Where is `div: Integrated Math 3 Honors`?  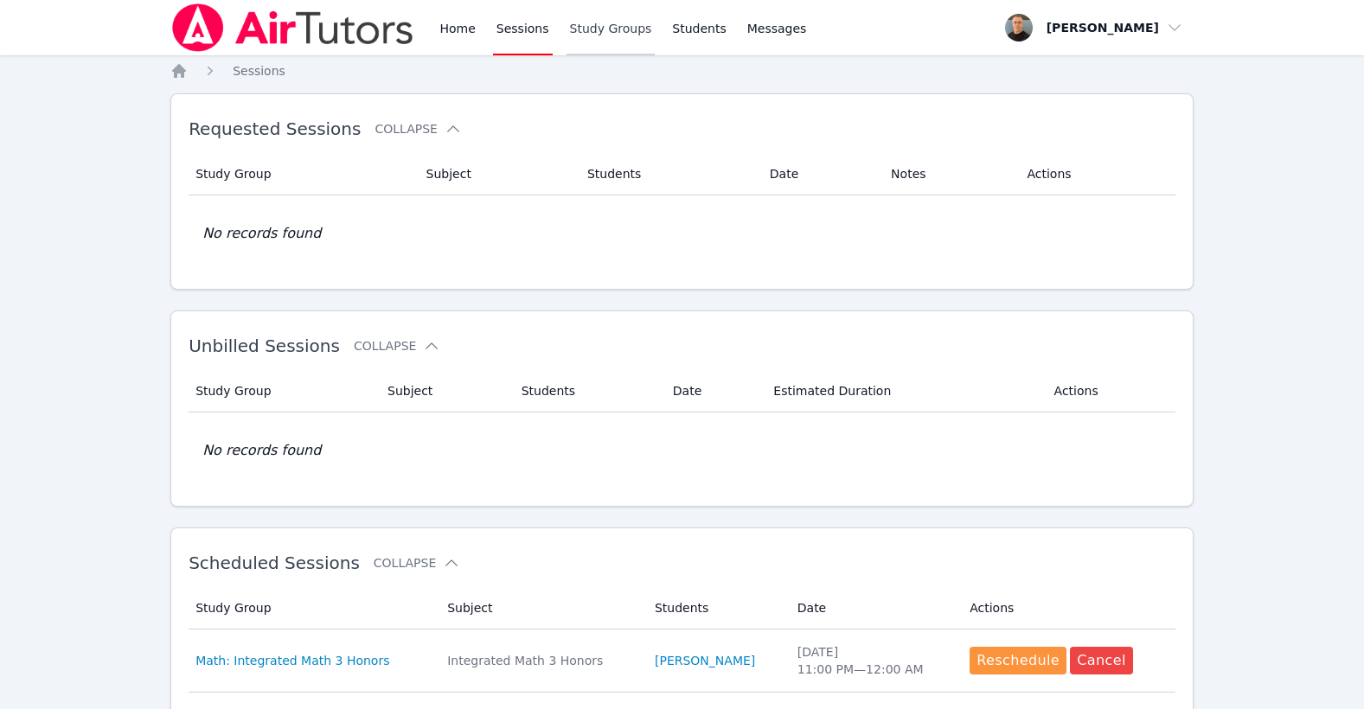
div: Integrated Math 3 Honors is located at coordinates (541, 661).